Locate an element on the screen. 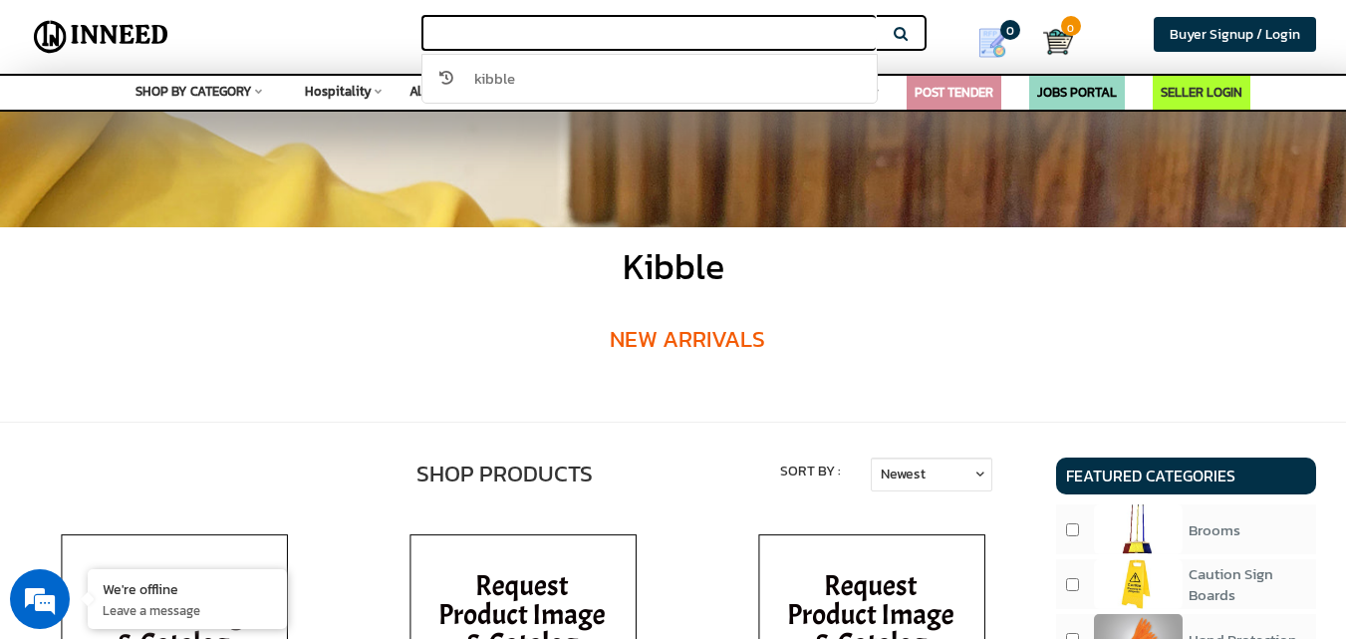 The width and height of the screenshot is (1346, 639). img: Show My Quotes is located at coordinates (992, 43).